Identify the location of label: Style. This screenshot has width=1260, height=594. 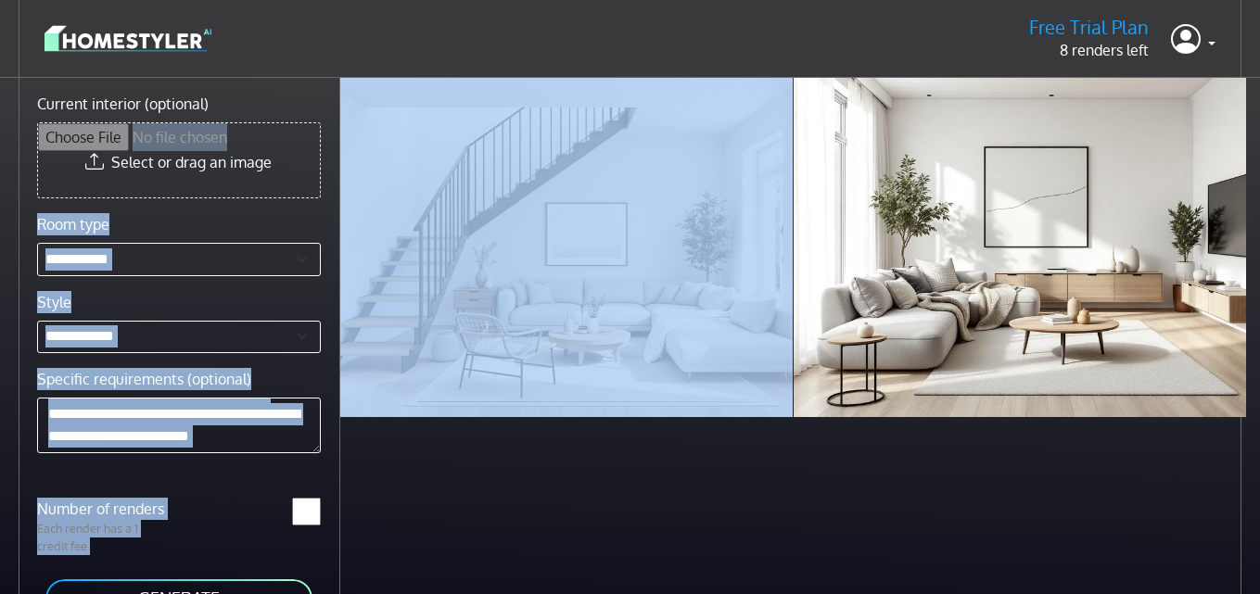
(54, 302).